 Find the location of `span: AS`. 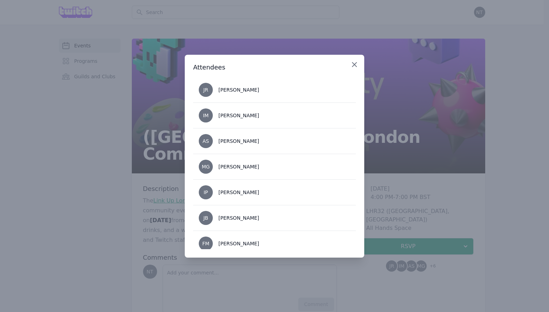

span: AS is located at coordinates (206, 141).